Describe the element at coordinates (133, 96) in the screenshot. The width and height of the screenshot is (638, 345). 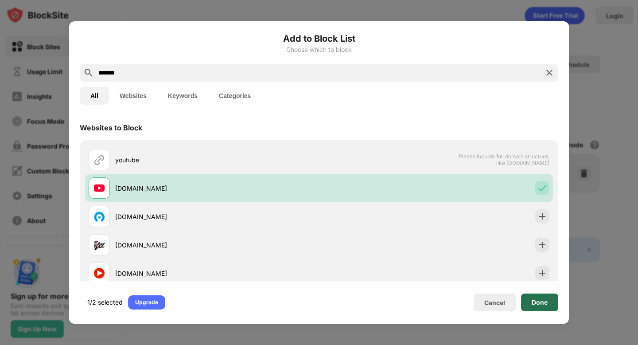
I see `button: Websites` at that location.